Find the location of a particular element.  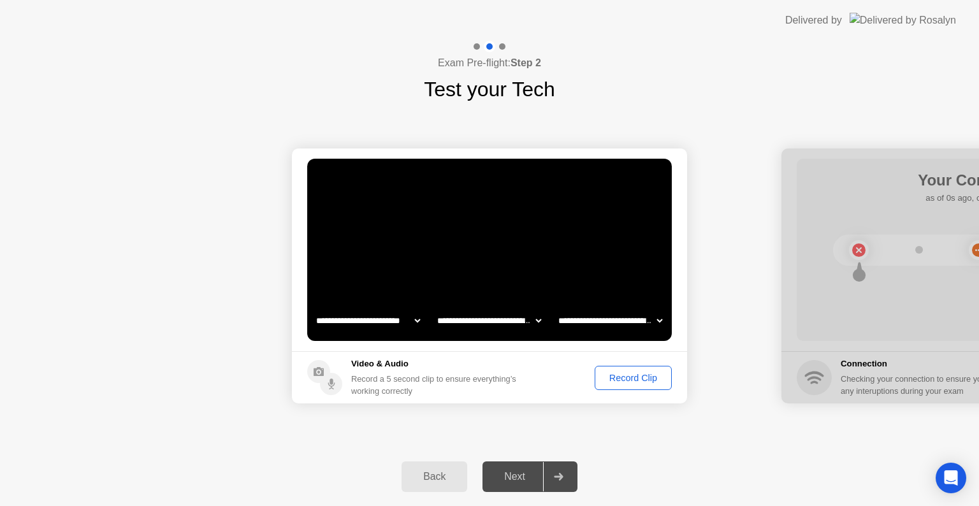

div: Record Clip is located at coordinates (633, 378).